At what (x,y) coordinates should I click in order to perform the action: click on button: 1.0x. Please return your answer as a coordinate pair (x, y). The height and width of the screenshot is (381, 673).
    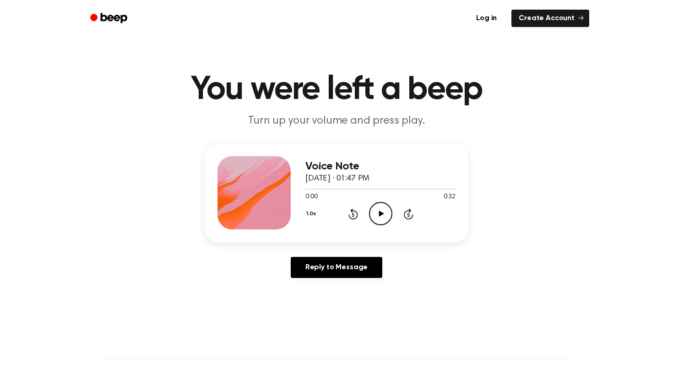
    Looking at the image, I should click on (312, 214).